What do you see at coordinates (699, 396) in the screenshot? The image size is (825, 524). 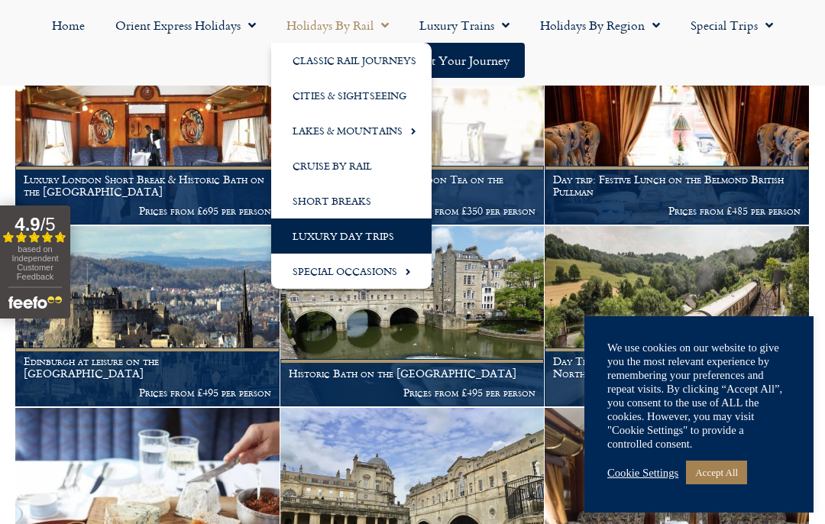 I see `div: We use cookies on our website to give you the most relevant experience by remembering your prefer...` at bounding box center [699, 396].